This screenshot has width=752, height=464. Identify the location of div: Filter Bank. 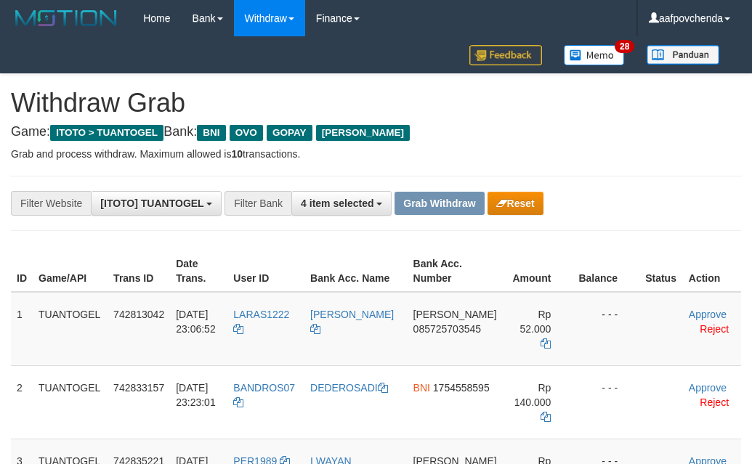
(258, 203).